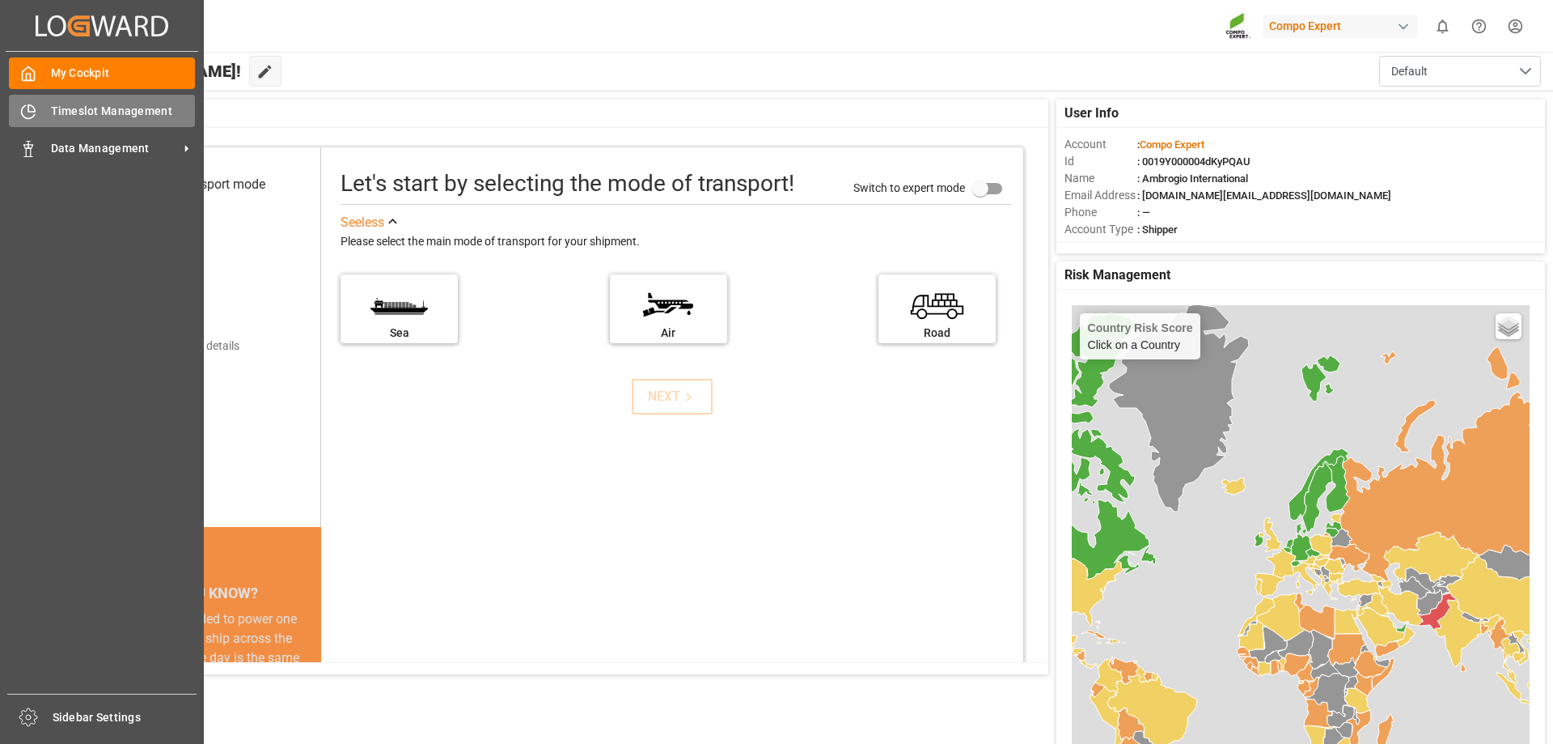  What do you see at coordinates (125, 717) in the screenshot?
I see `span: Sidebar Settings` at bounding box center [125, 717].